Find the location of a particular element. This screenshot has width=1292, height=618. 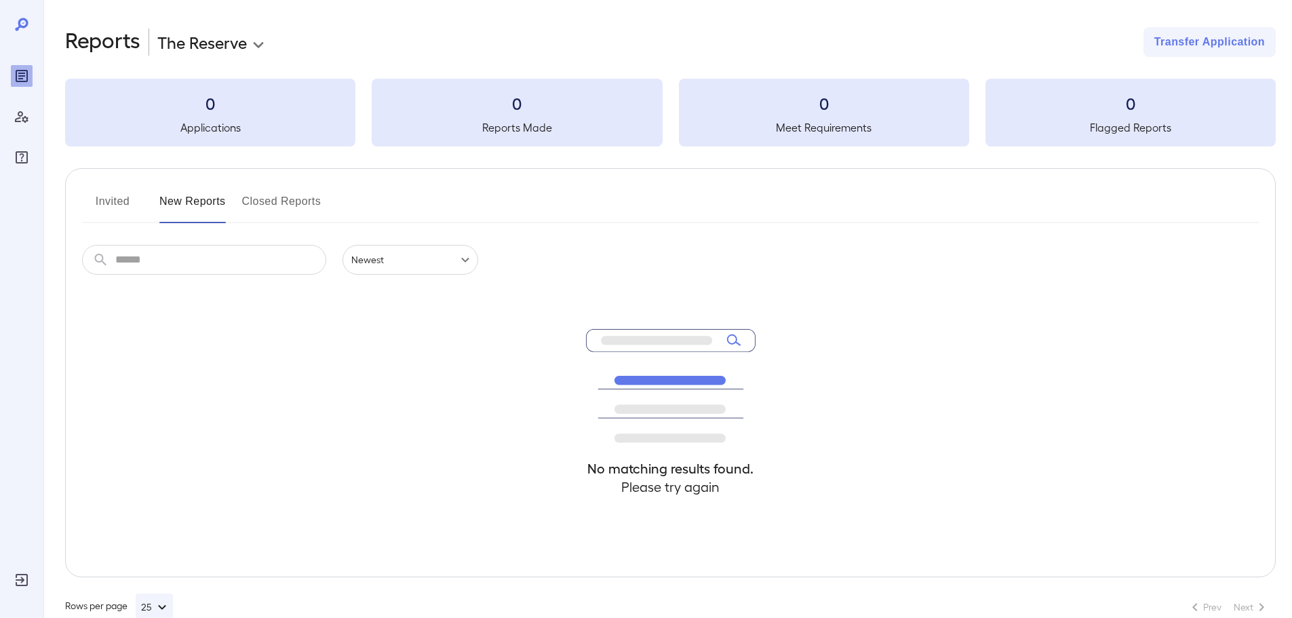

div: Newest is located at coordinates (410, 260).